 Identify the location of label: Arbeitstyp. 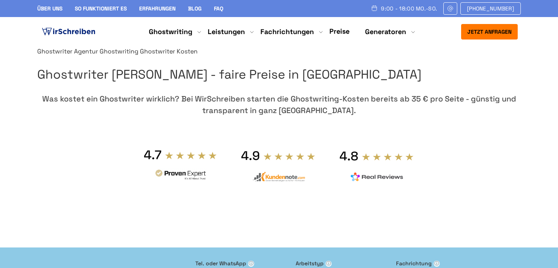
(343, 263).